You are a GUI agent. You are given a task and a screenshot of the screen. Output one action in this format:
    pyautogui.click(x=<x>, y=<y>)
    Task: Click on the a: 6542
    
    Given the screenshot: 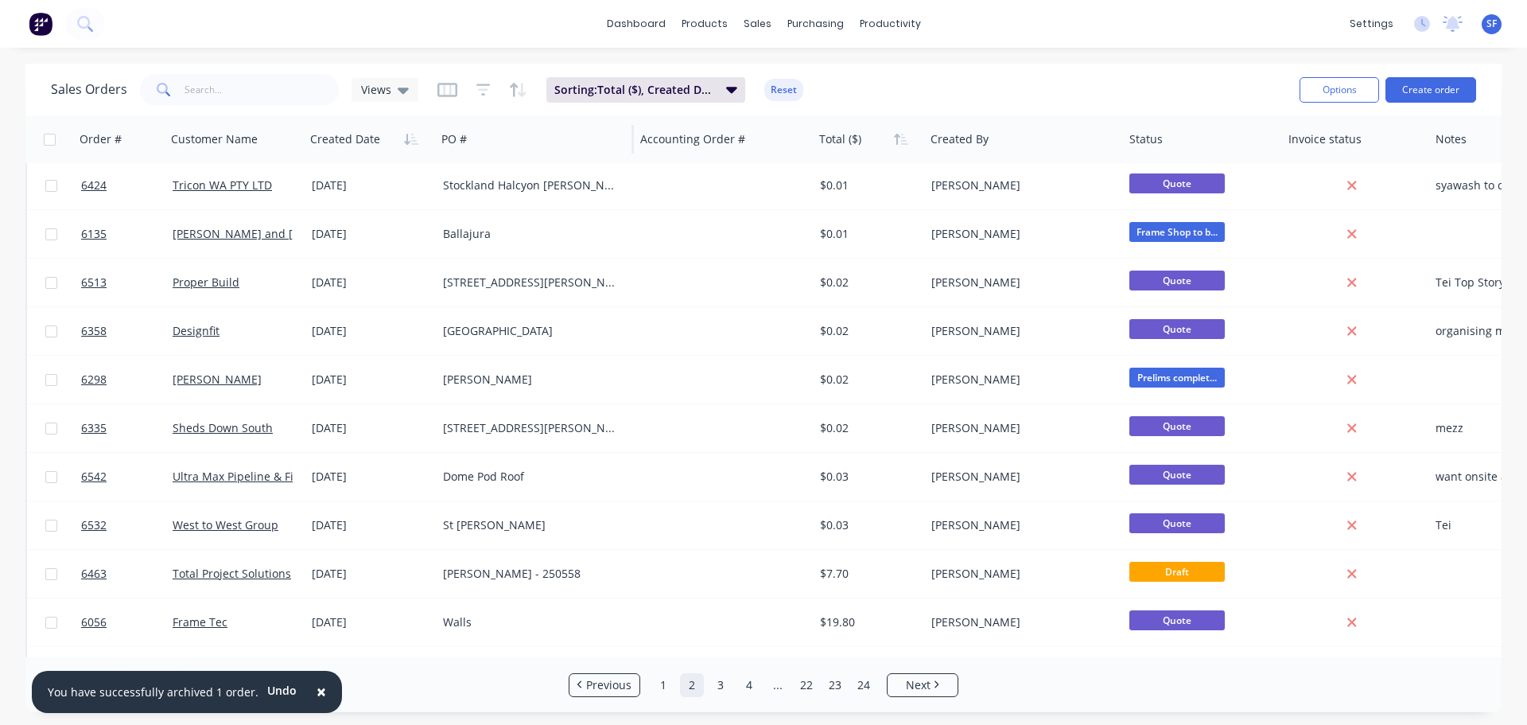 What is the action you would take?
    pyautogui.click(x=126, y=476)
    